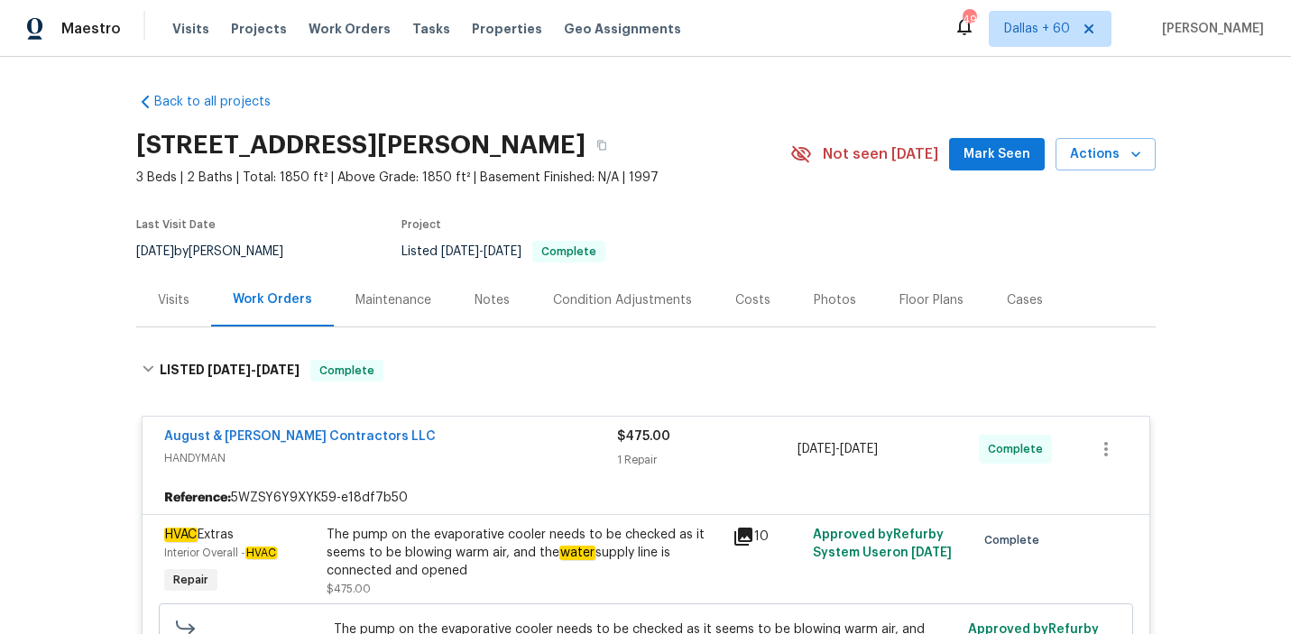  What do you see at coordinates (463, 178) in the screenshot?
I see `span: 3 Beds | 2 Baths | Total: 1850 ft² | Above Grade: 1850 ft² | Basement Finished: N/A | 1997` at bounding box center [463, 178].